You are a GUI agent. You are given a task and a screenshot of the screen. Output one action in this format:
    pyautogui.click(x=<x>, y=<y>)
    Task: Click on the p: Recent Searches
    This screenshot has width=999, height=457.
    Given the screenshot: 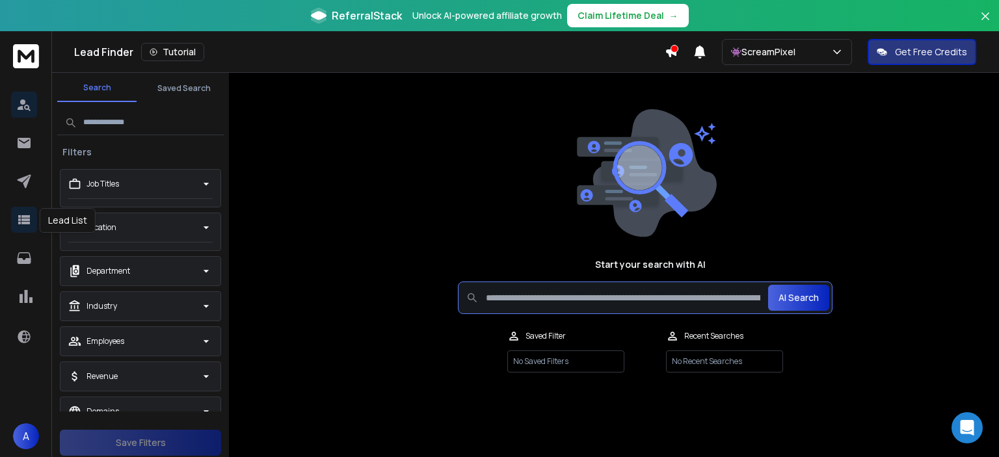 What is the action you would take?
    pyautogui.click(x=713, y=336)
    